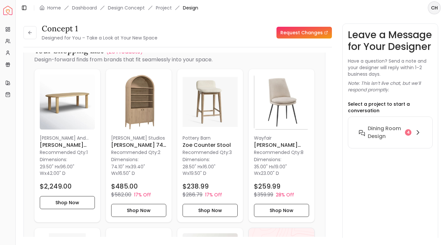  Describe the element at coordinates (285, 195) in the screenshot. I see `p: 28% Off` at that location.